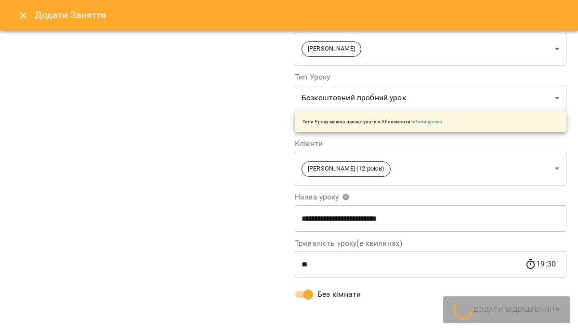  What do you see at coordinates (431, 144) in the screenshot?
I see `label: Клієнти` at bounding box center [431, 144].